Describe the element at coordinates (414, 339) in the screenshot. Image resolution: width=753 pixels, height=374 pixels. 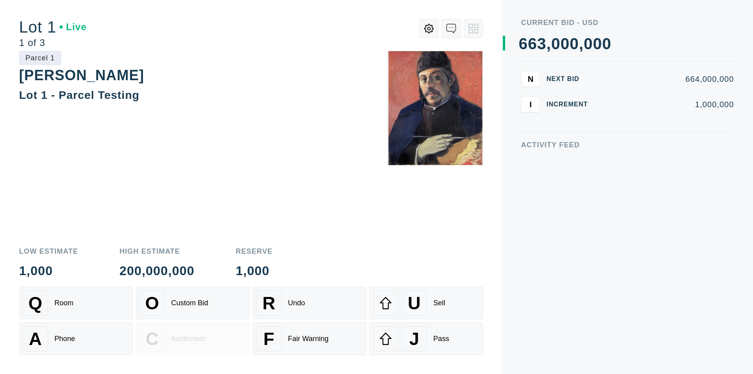
I see `span: J` at that location.